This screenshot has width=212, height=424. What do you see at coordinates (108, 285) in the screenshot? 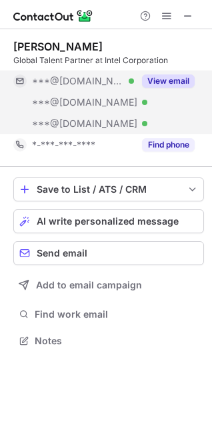
I see `button: Add to email campaign` at bounding box center [108, 285].